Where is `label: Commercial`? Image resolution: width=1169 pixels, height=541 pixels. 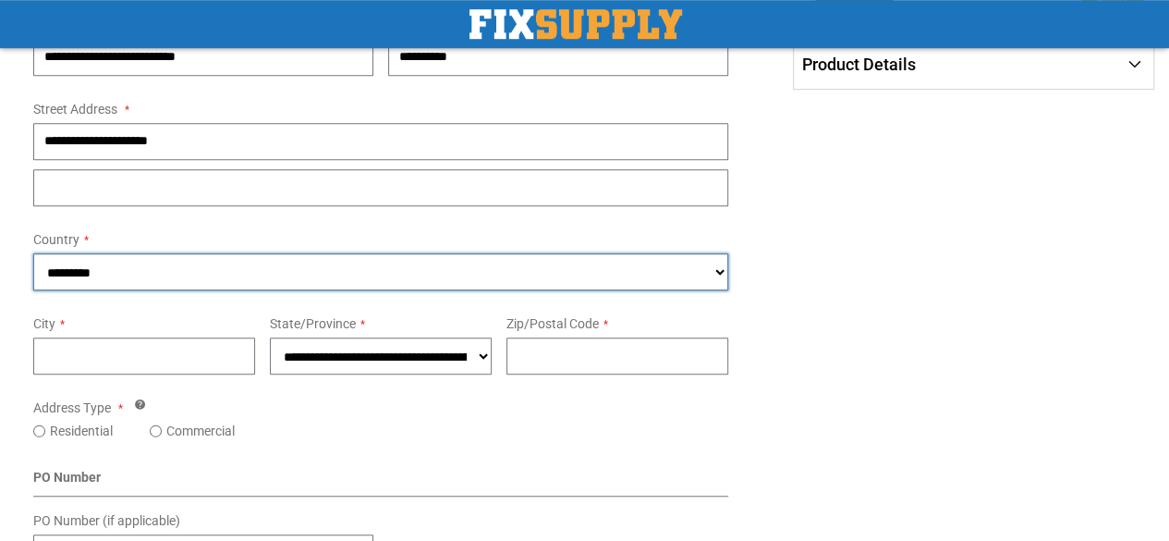
label: Commercial is located at coordinates (201, 431).